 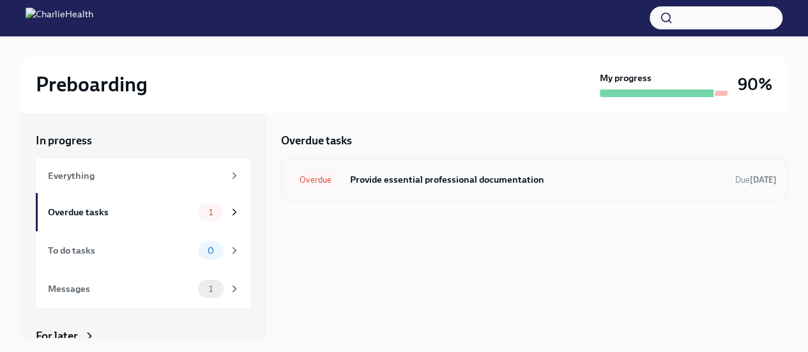 I want to click on a: To do tasks0, so click(x=143, y=250).